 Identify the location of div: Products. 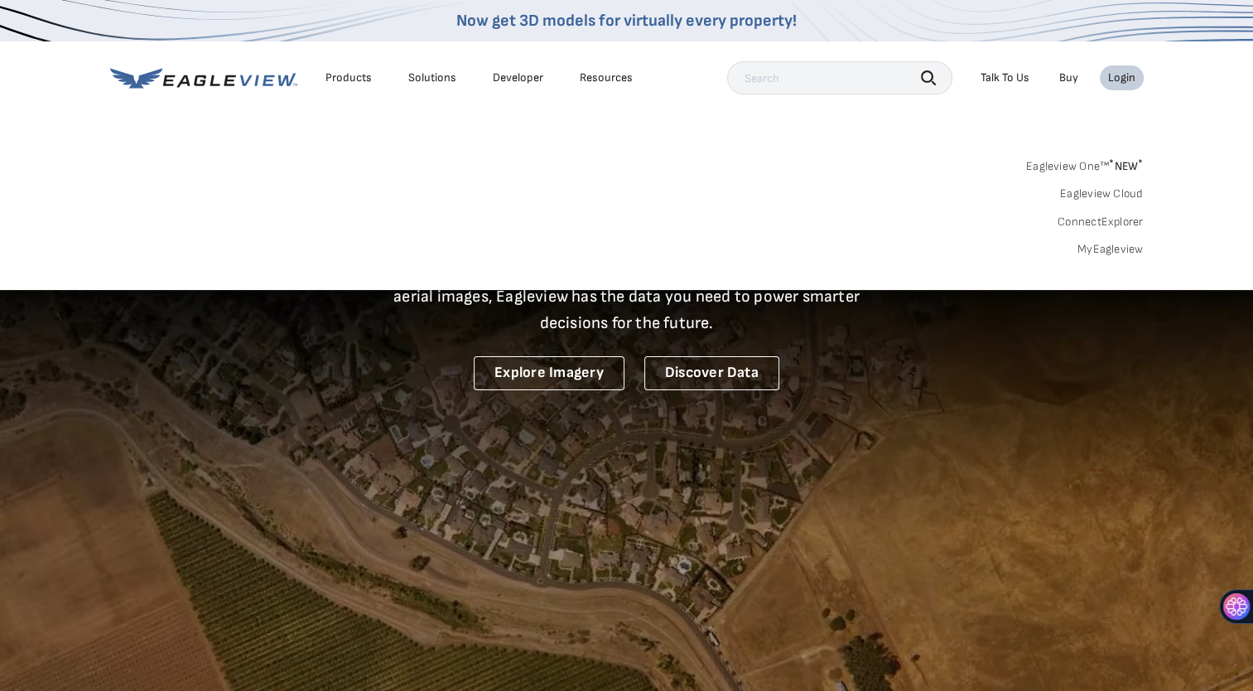
(349, 78).